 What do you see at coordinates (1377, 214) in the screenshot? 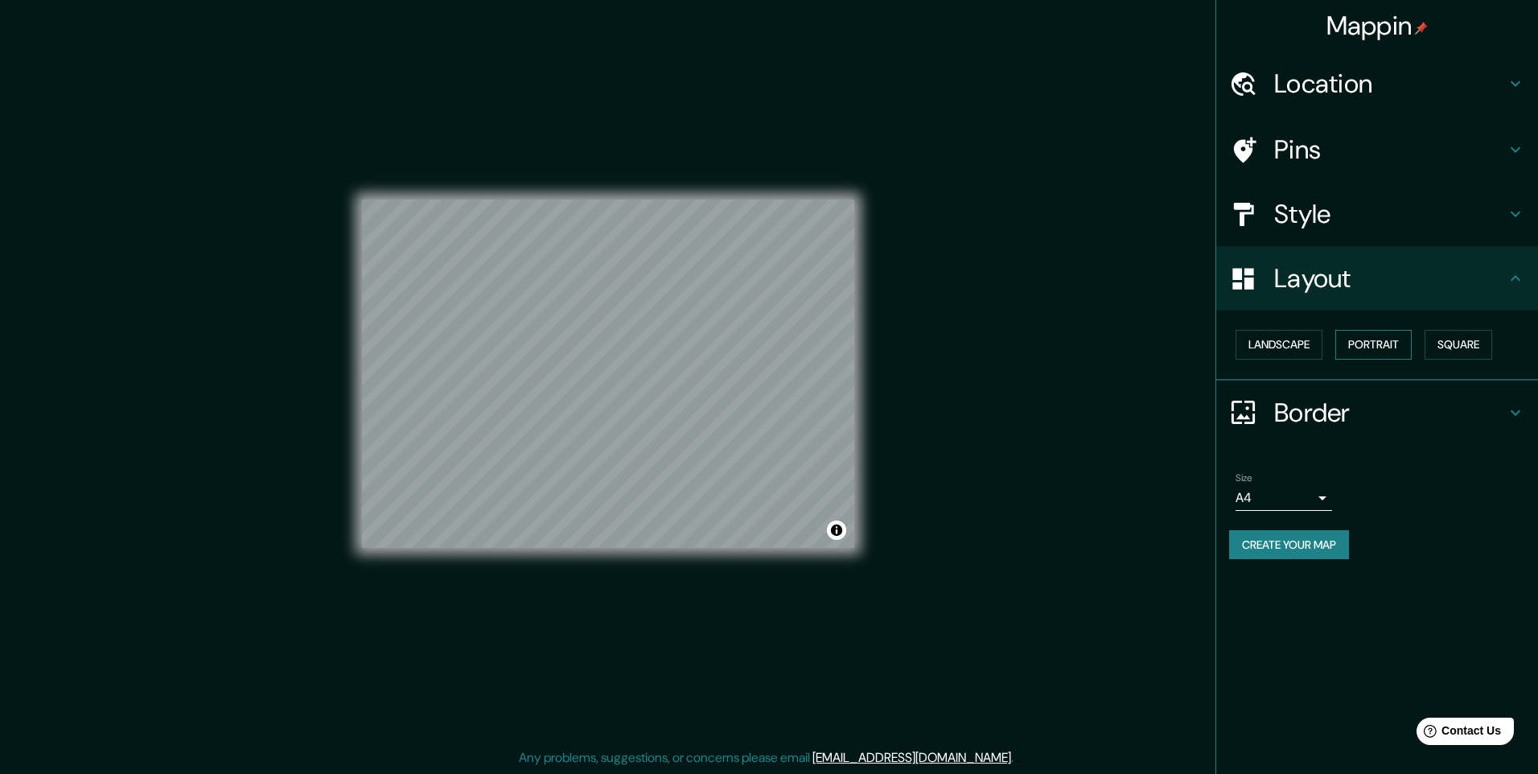
I see `div: Style` at bounding box center [1377, 214].